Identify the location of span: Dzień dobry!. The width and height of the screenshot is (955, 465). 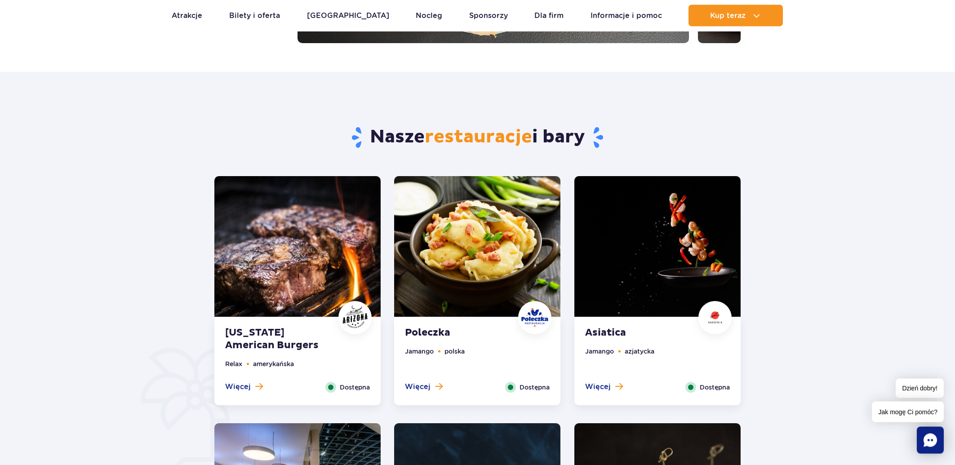
(919, 388).